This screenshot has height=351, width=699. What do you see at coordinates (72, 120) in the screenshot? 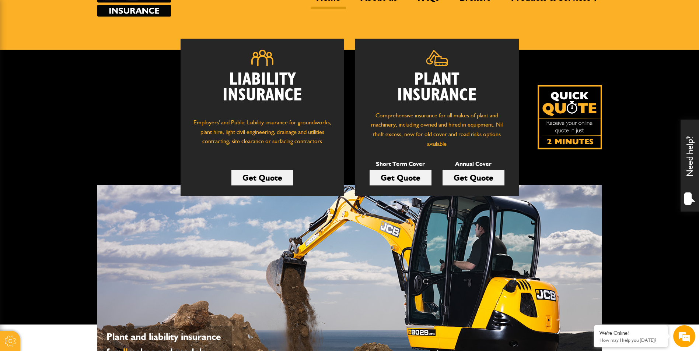
I see `input: Enter your phone number` at bounding box center [72, 120].